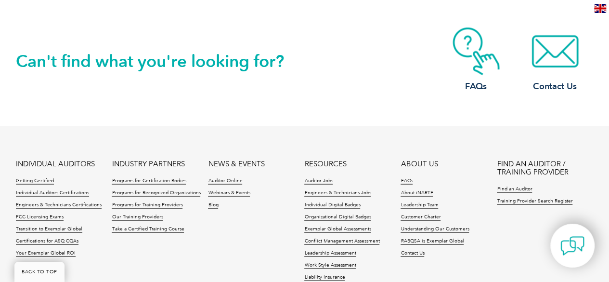 The width and height of the screenshot is (609, 282). I want to click on a: RESOURCES, so click(325, 163).